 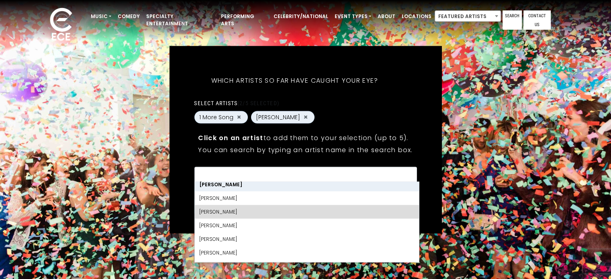 I want to click on span: (2/5 selected), so click(x=258, y=103).